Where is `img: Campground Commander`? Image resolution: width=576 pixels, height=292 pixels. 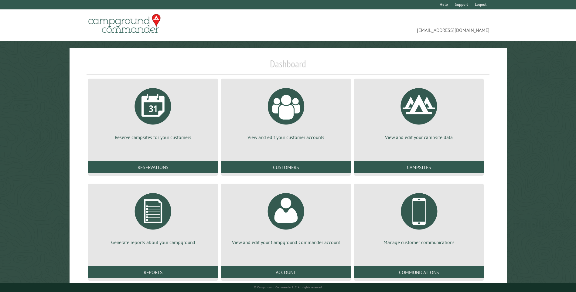
img: Campground Commander is located at coordinates (124, 24).